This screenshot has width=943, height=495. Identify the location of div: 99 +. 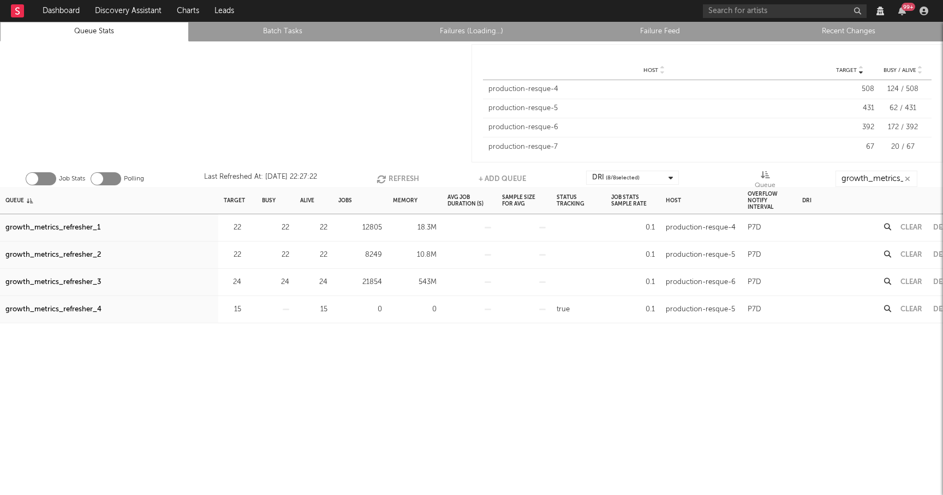
(908, 7).